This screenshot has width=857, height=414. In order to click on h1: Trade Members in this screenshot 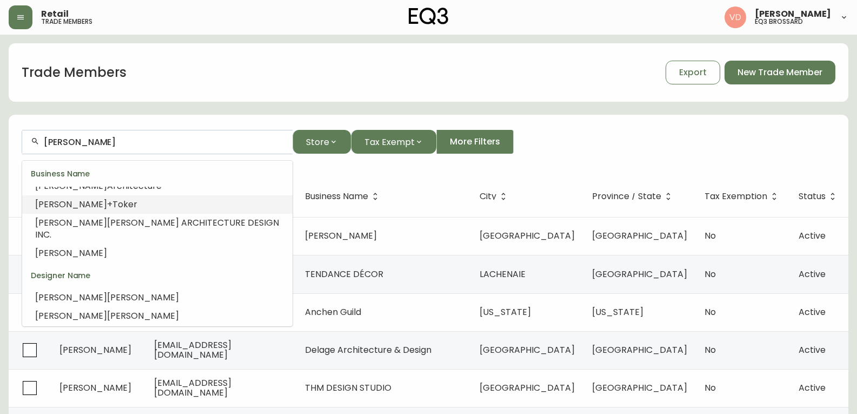, I will do `click(74, 72)`.